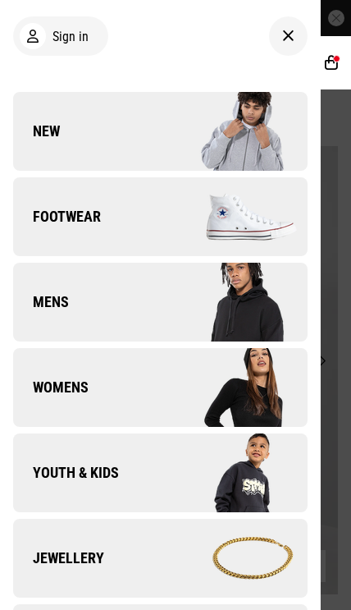  I want to click on a: Mens Company, so click(160, 302).